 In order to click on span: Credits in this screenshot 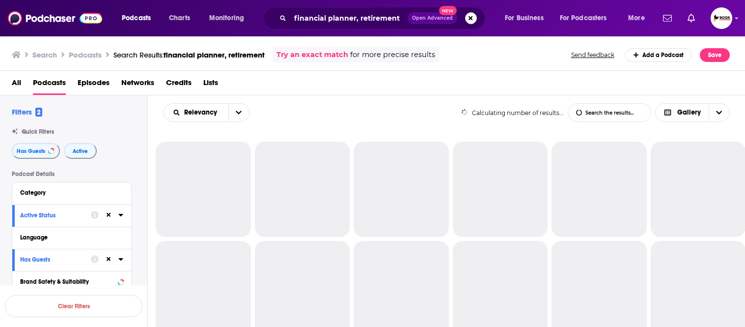, I will do `click(179, 85)`.